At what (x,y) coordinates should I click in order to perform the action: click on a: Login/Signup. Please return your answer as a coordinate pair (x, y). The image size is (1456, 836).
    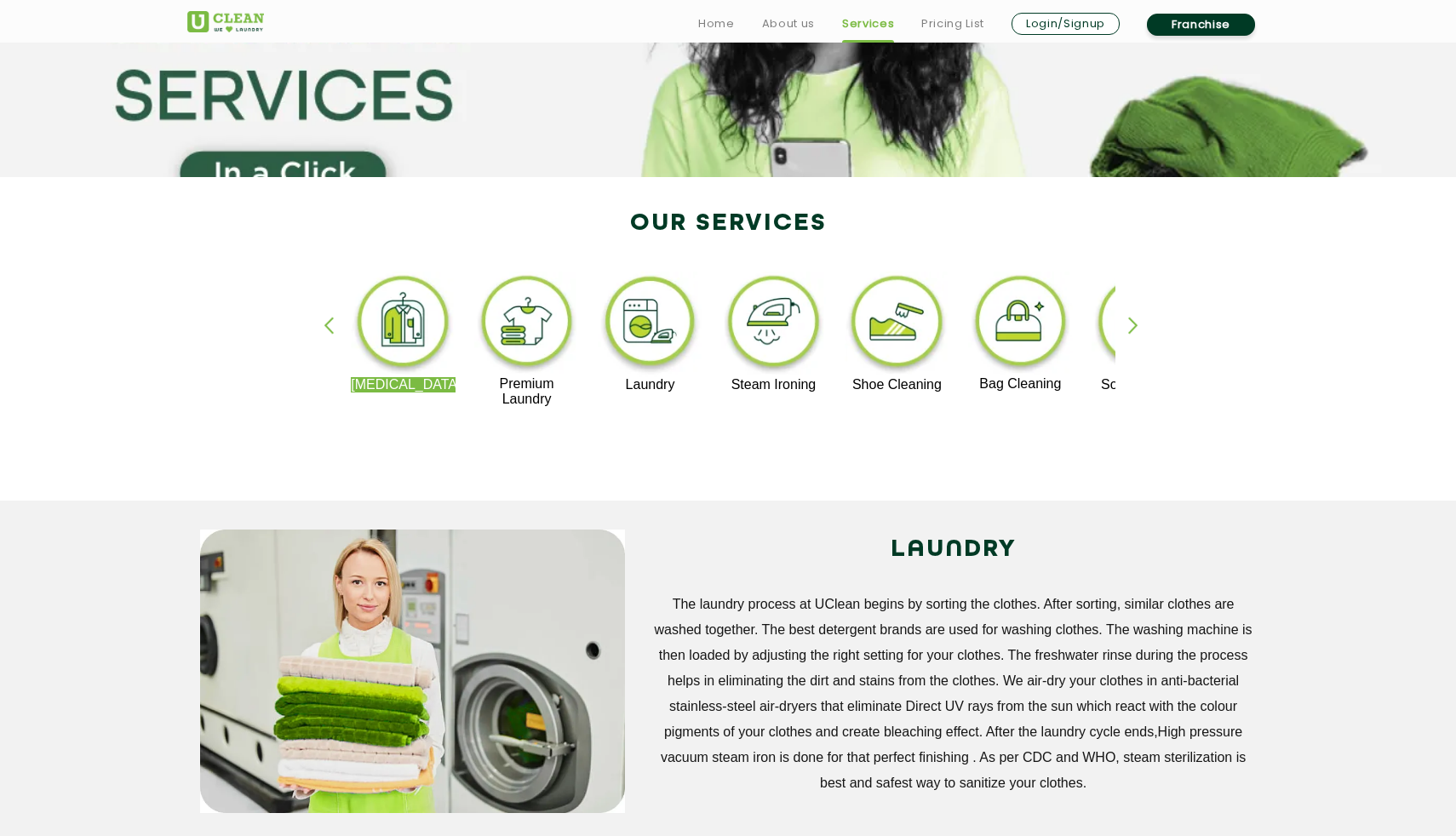
    Looking at the image, I should click on (1065, 24).